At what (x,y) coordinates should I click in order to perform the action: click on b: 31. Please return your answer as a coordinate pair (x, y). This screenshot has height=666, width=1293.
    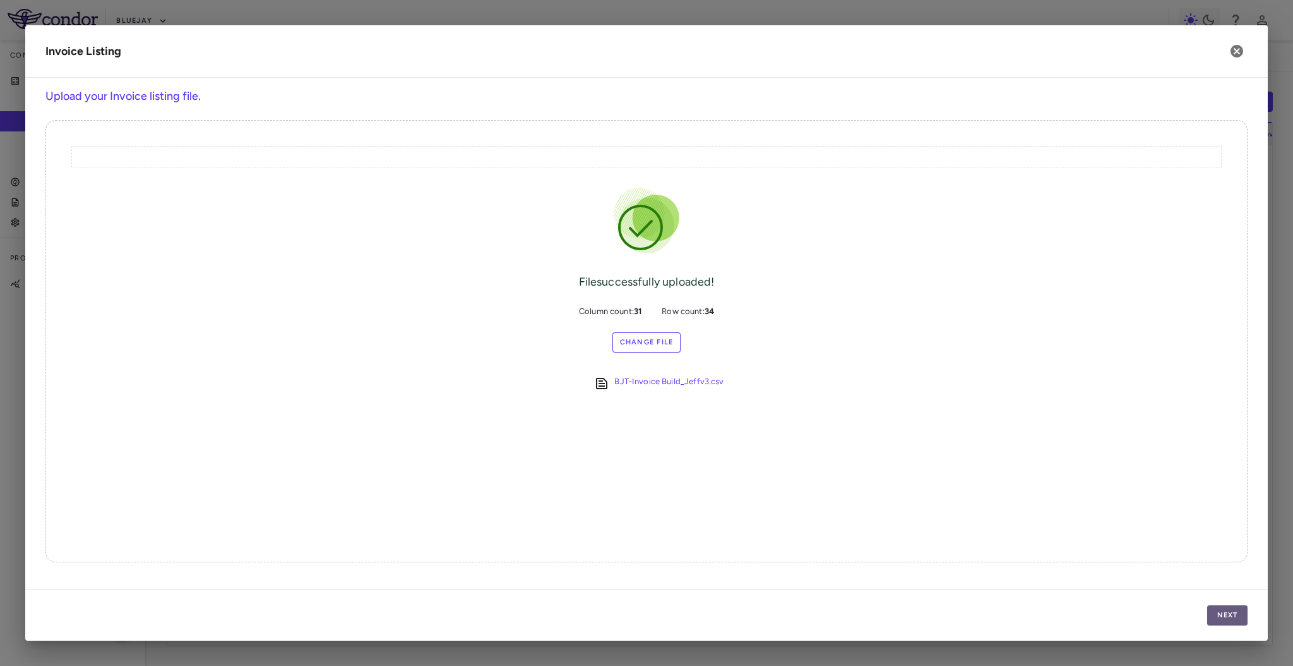
    Looking at the image, I should click on (638, 311).